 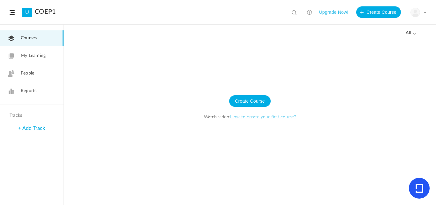 I want to click on span: People, so click(x=27, y=73).